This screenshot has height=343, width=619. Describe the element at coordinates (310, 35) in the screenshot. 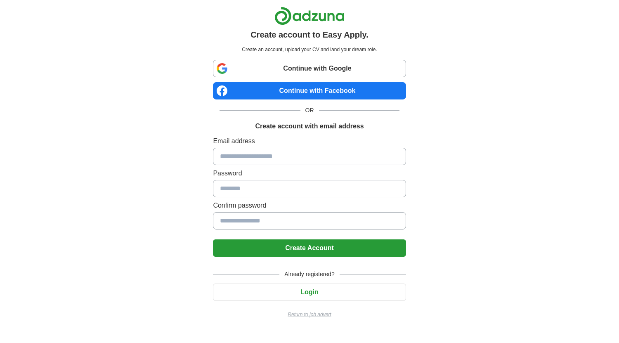

I see `h1: Create account to Easy Apply.` at that location.